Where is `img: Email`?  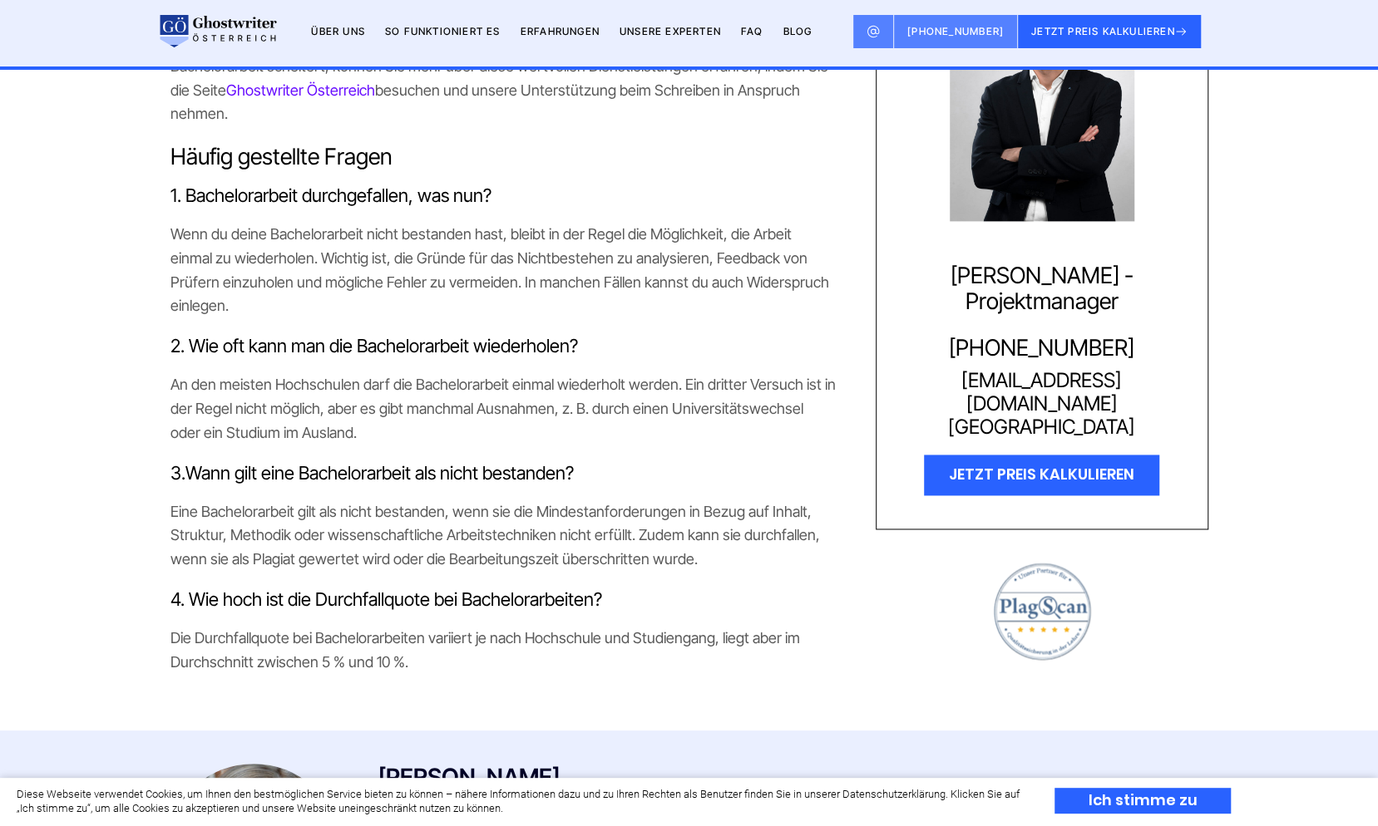
img: Email is located at coordinates (873, 32).